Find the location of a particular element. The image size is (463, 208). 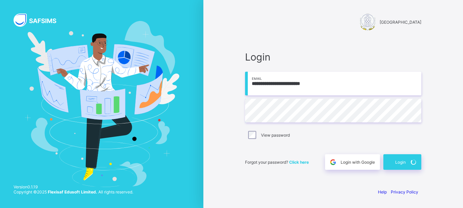

a: Click here is located at coordinates (299, 162).